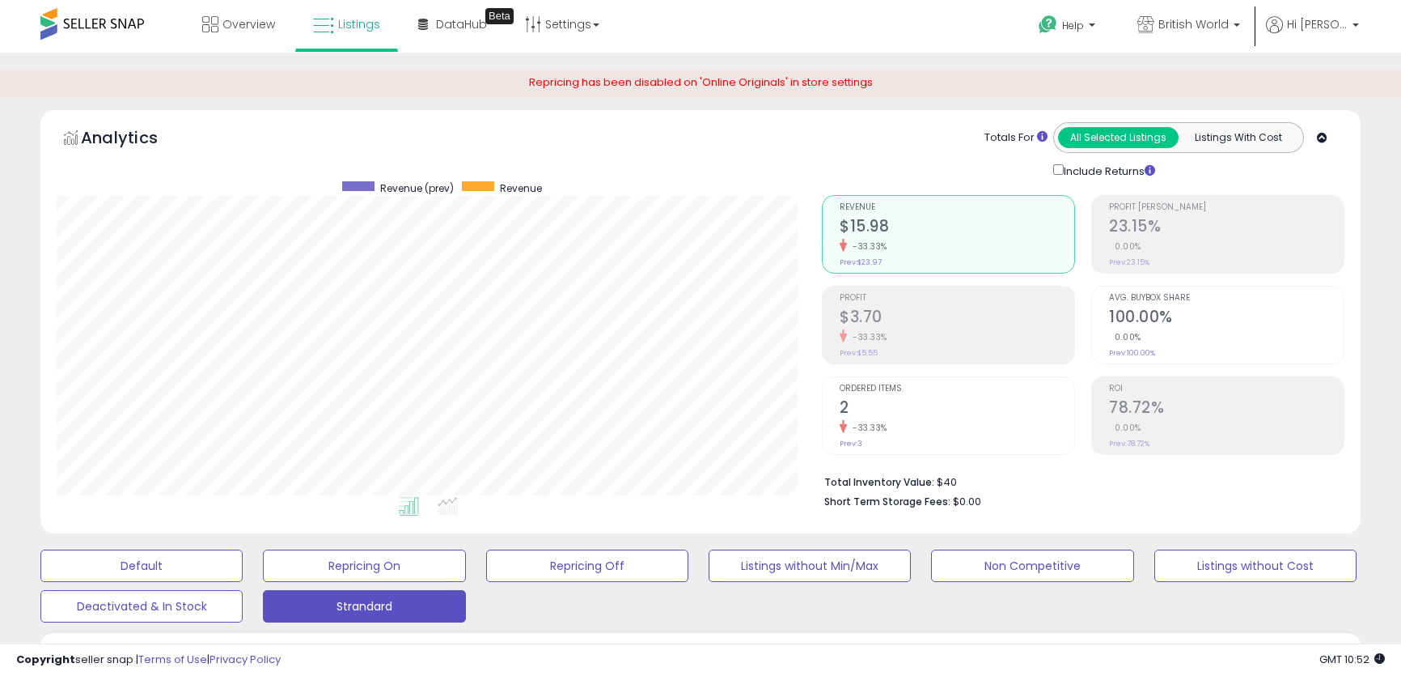 Image resolution: width=1401 pixels, height=676 pixels. What do you see at coordinates (587, 565) in the screenshot?
I see `button: Repricing Off` at bounding box center [587, 565].